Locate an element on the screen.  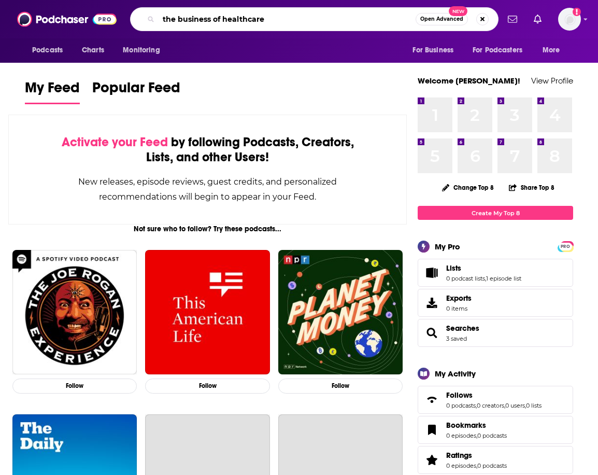
a: This American Life is located at coordinates (207, 312).